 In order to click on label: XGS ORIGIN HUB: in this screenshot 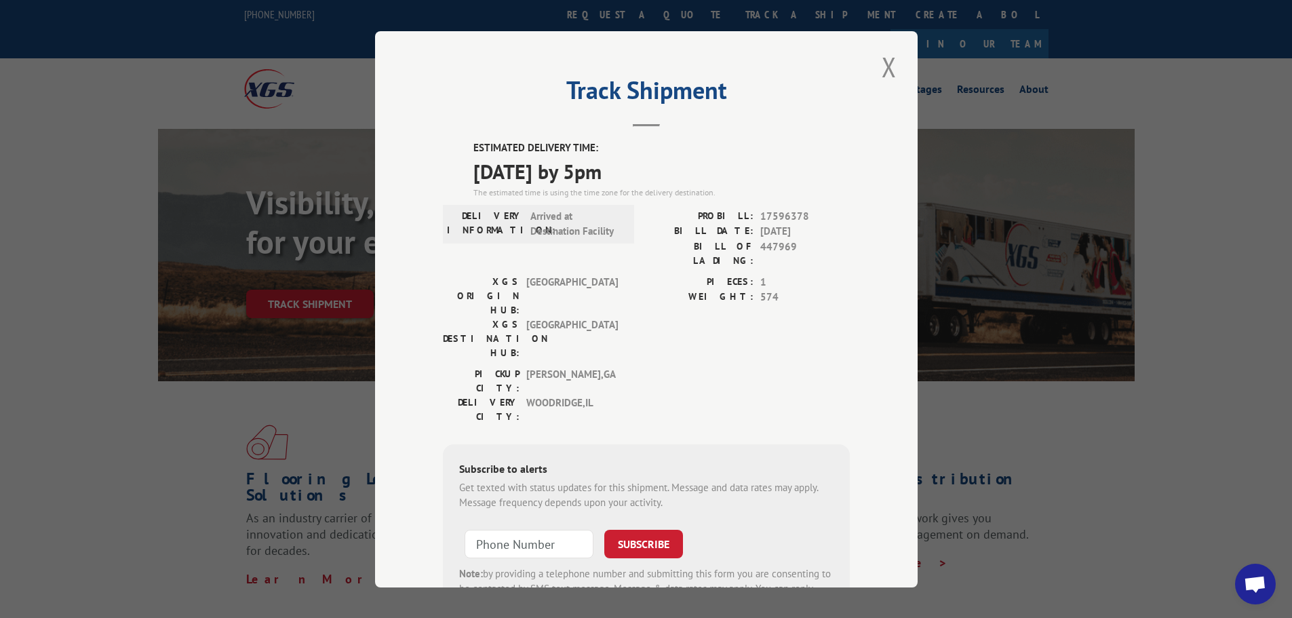, I will do `click(481, 295)`.